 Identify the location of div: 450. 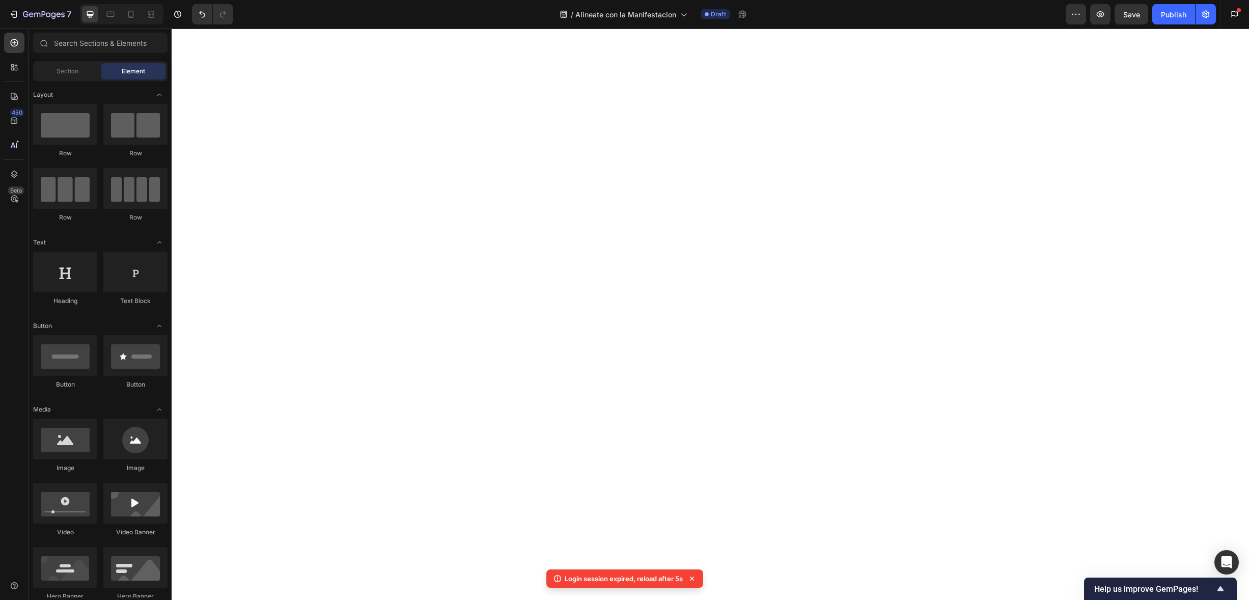
(17, 113).